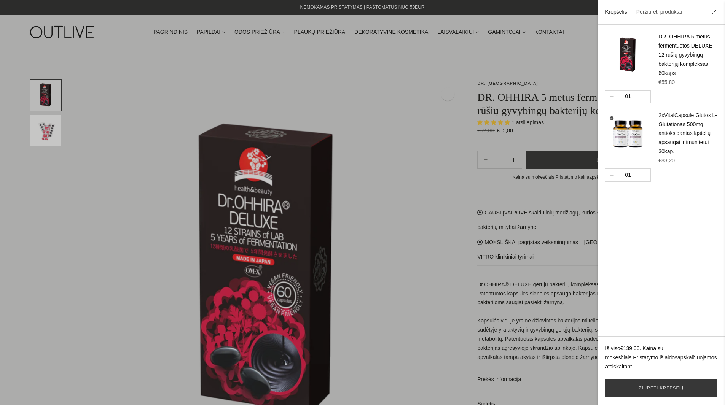  Describe the element at coordinates (661, 389) in the screenshot. I see `a: Žiūrėti krepšelį` at that location.